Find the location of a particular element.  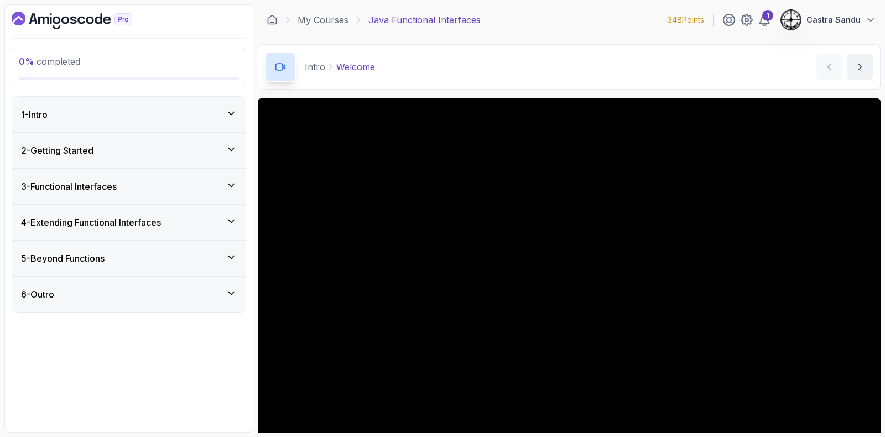

button: 5-Beyond Functions is located at coordinates (129, 258).